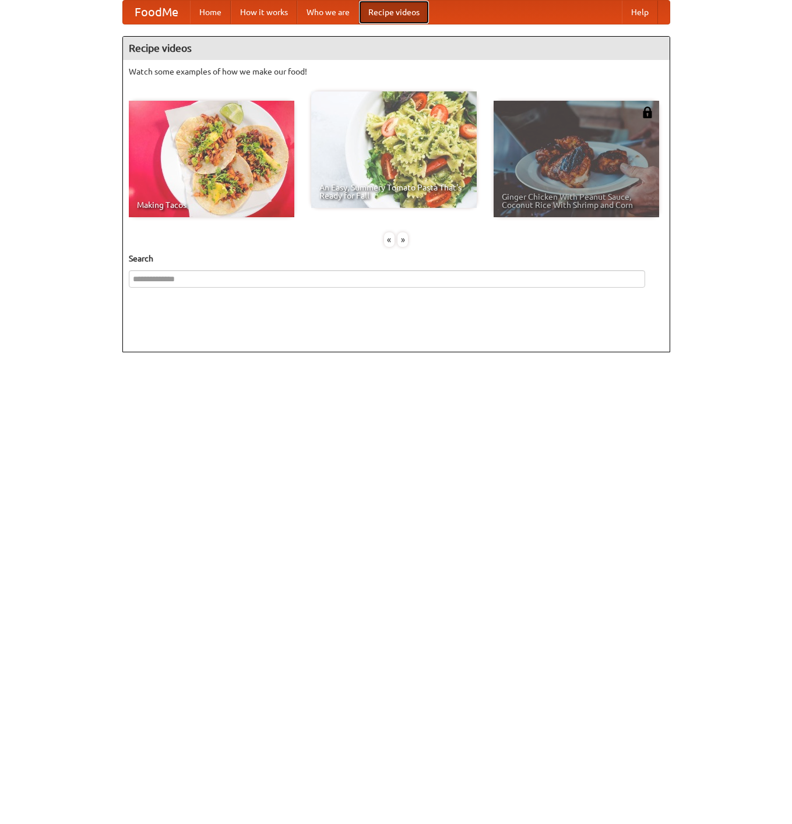 The width and height of the screenshot is (792, 824). What do you see at coordinates (396, 259) in the screenshot?
I see `h5: Search` at bounding box center [396, 259].